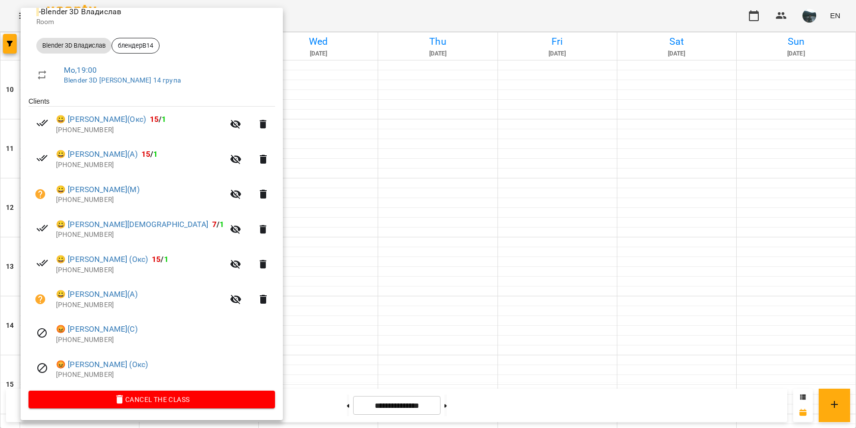  Describe the element at coordinates (214, 224) in the screenshot. I see `span: 7` at that location.